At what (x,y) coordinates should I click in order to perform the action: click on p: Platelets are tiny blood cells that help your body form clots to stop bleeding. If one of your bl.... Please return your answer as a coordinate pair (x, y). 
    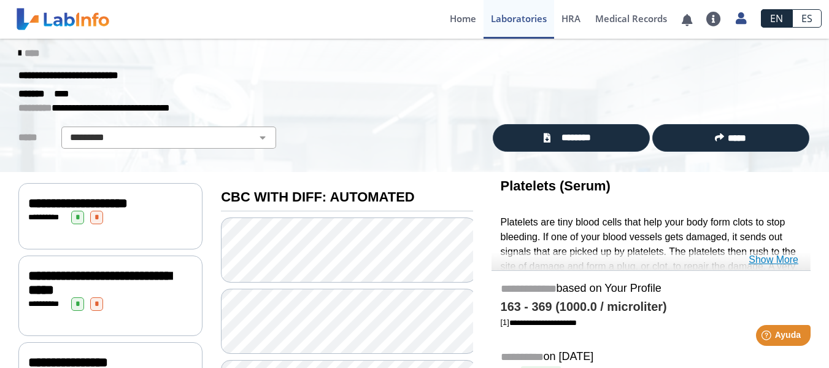
    Looking at the image, I should click on (651, 281).